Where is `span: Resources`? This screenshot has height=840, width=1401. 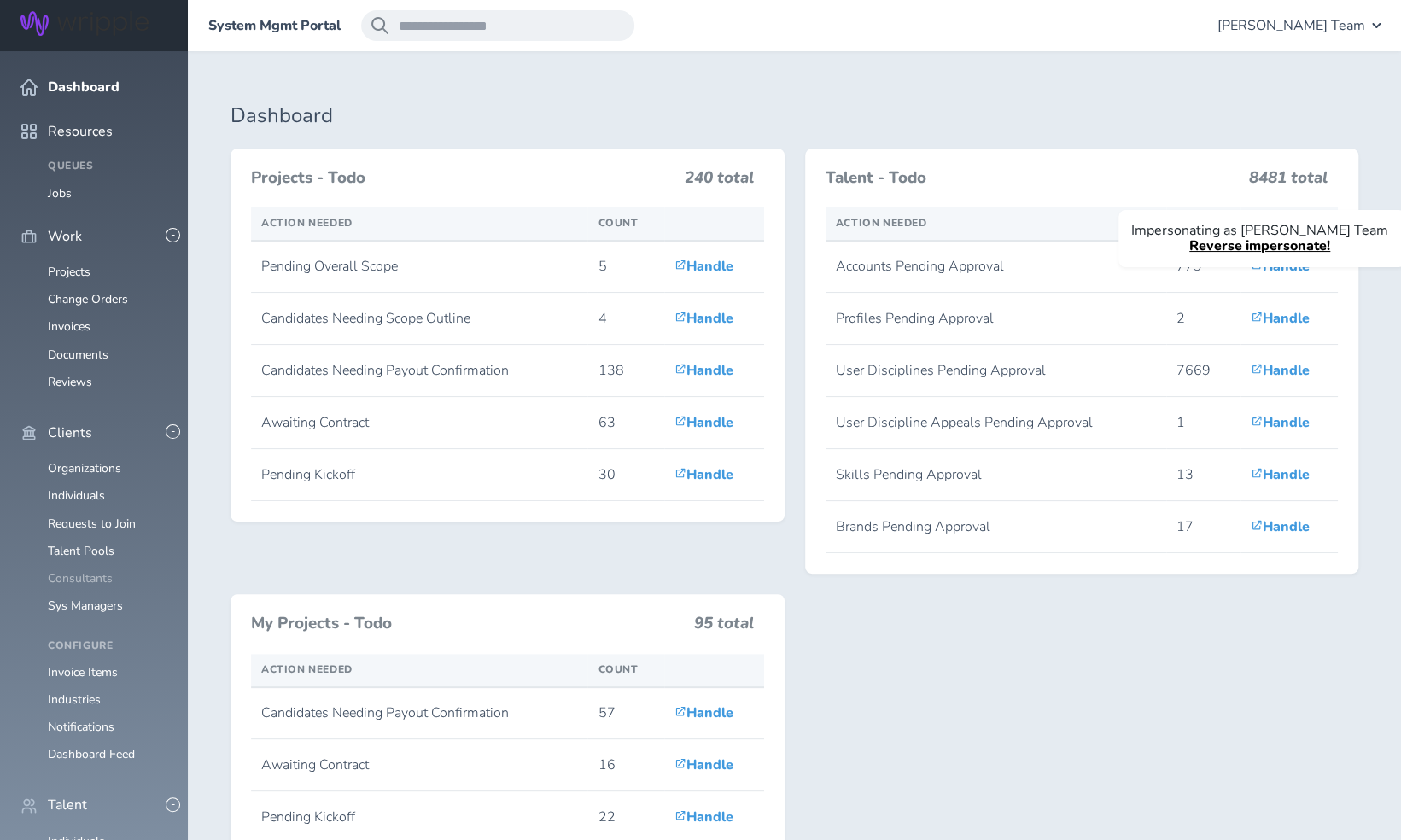
span: Resources is located at coordinates (81, 131).